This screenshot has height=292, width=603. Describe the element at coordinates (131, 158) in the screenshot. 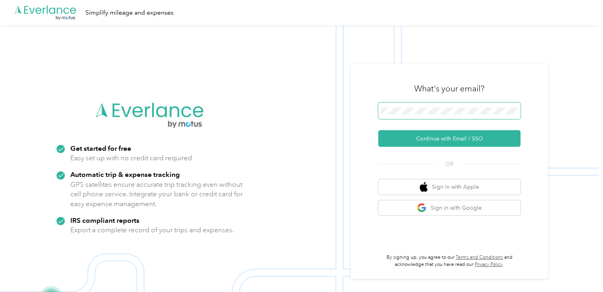

I see `p: Easy set up with no credit card required` at that location.